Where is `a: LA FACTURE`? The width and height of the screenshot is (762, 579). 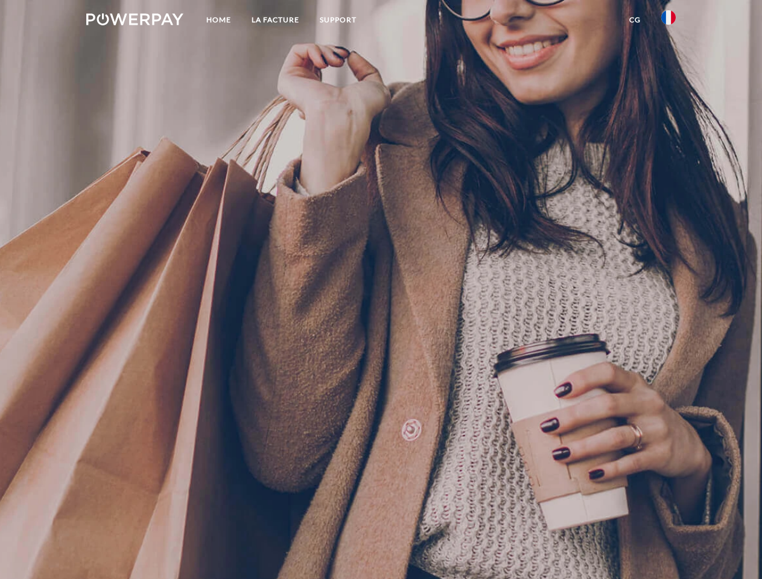 a: LA FACTURE is located at coordinates (275, 20).